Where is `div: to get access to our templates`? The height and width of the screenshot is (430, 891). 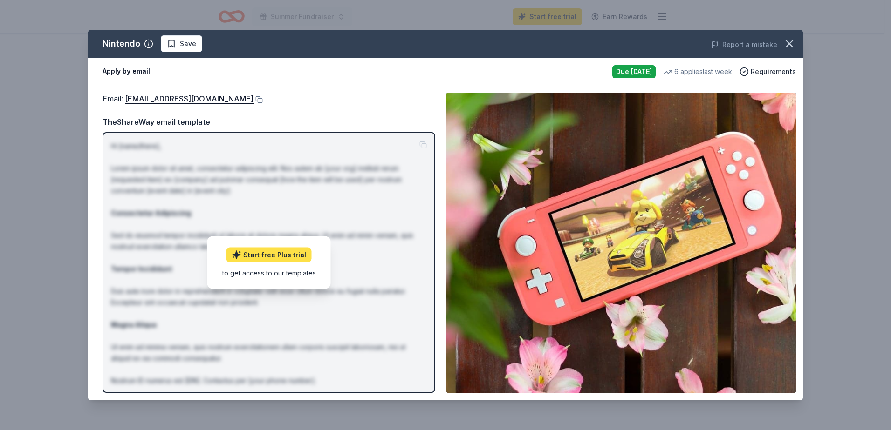
div: to get access to our templates is located at coordinates (269, 272).